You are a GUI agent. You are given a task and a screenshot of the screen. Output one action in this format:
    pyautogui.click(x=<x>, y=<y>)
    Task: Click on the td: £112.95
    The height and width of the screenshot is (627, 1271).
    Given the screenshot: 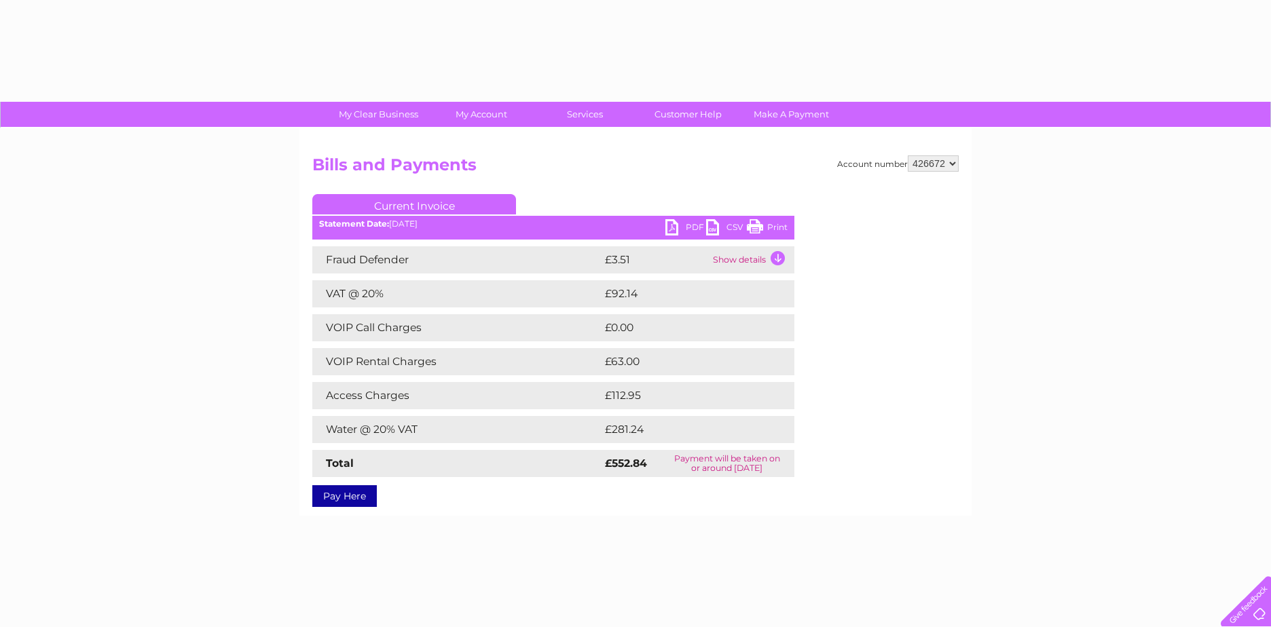 What is the action you would take?
    pyautogui.click(x=684, y=396)
    